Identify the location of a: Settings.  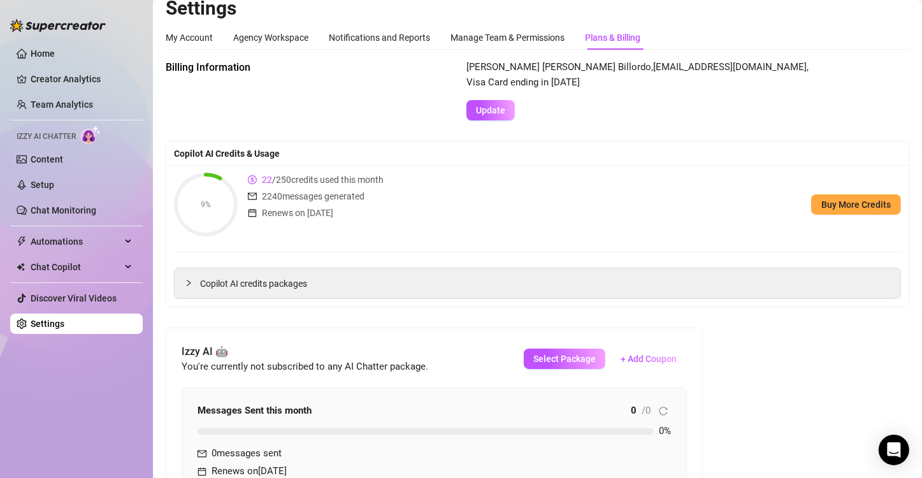
(47, 324).